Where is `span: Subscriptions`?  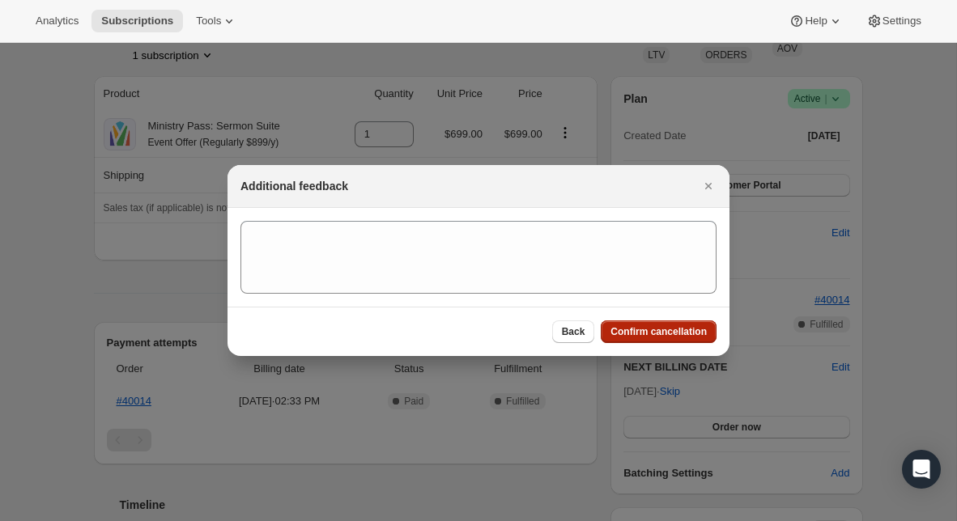
span: Subscriptions is located at coordinates (137, 21).